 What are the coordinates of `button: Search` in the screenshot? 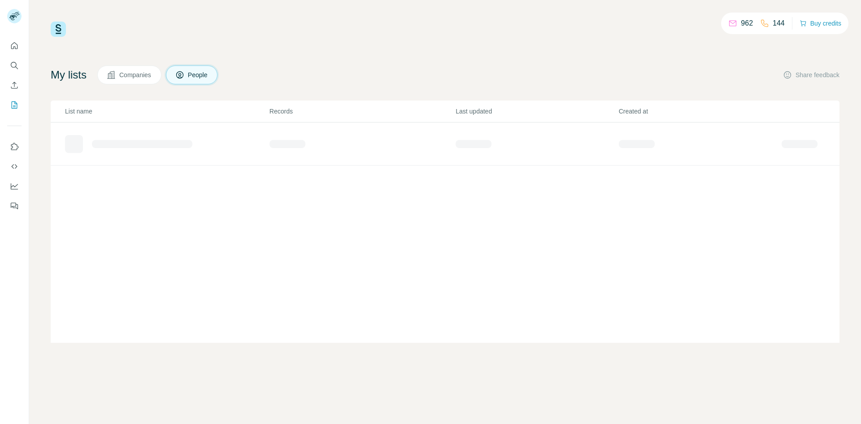 It's located at (14, 66).